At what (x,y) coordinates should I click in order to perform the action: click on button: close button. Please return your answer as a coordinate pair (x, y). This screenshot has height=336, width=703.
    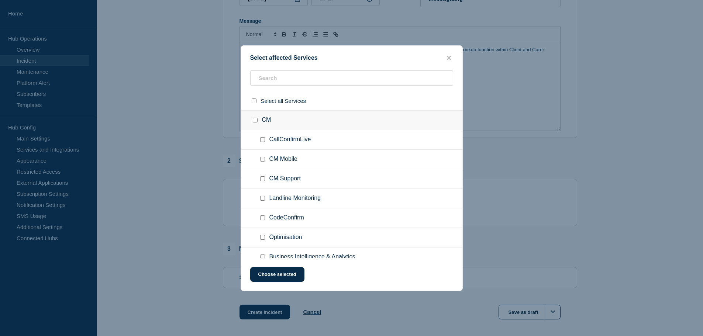
    Looking at the image, I should click on (449, 58).